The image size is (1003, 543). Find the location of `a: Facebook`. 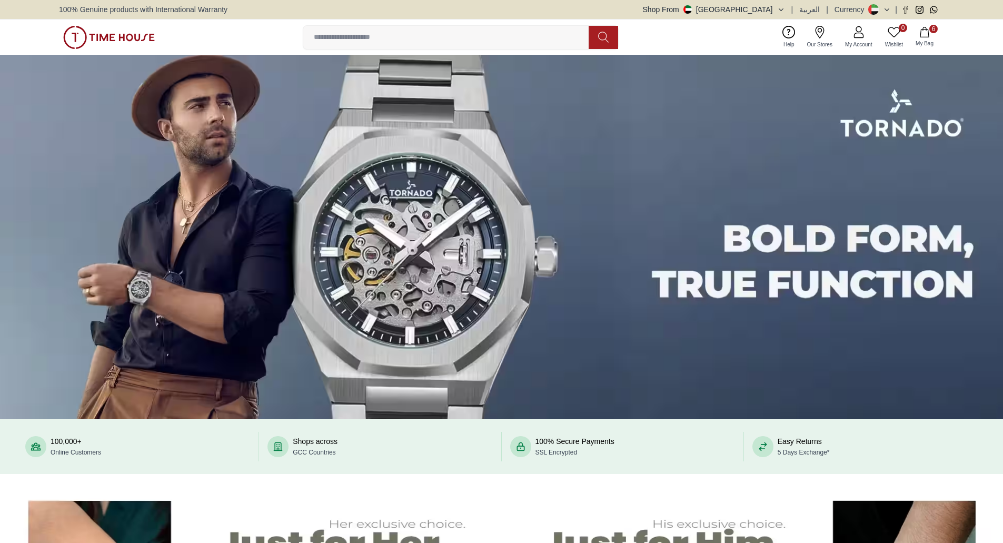

a: Facebook is located at coordinates (905, 9).